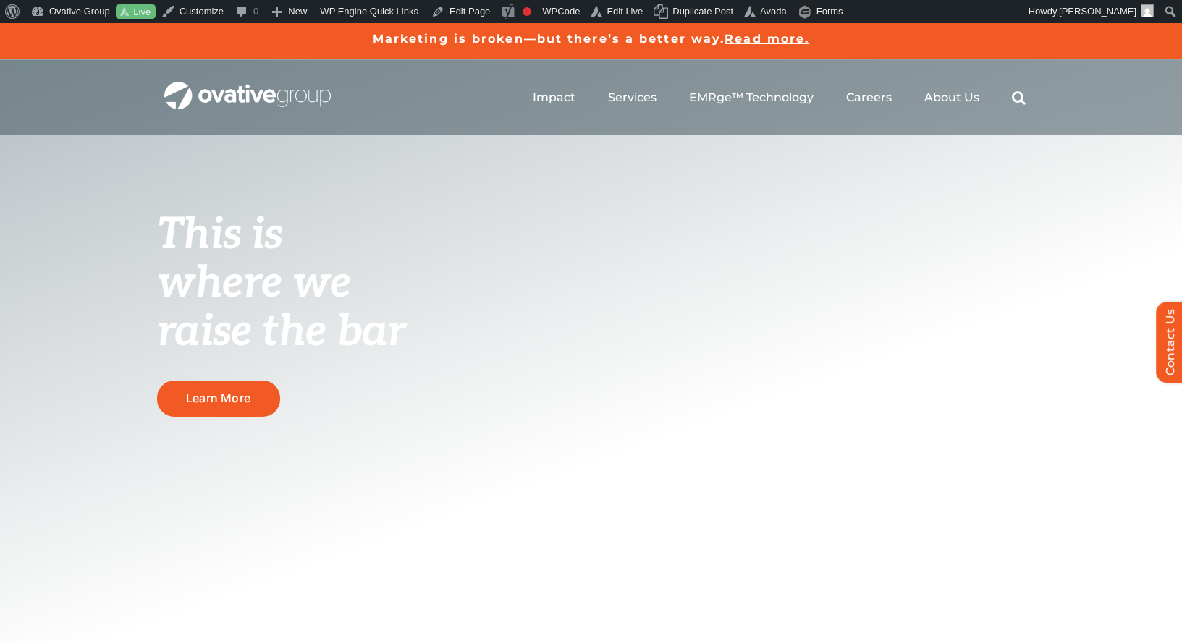  I want to click on a: EMRge™ Technology, so click(751, 98).